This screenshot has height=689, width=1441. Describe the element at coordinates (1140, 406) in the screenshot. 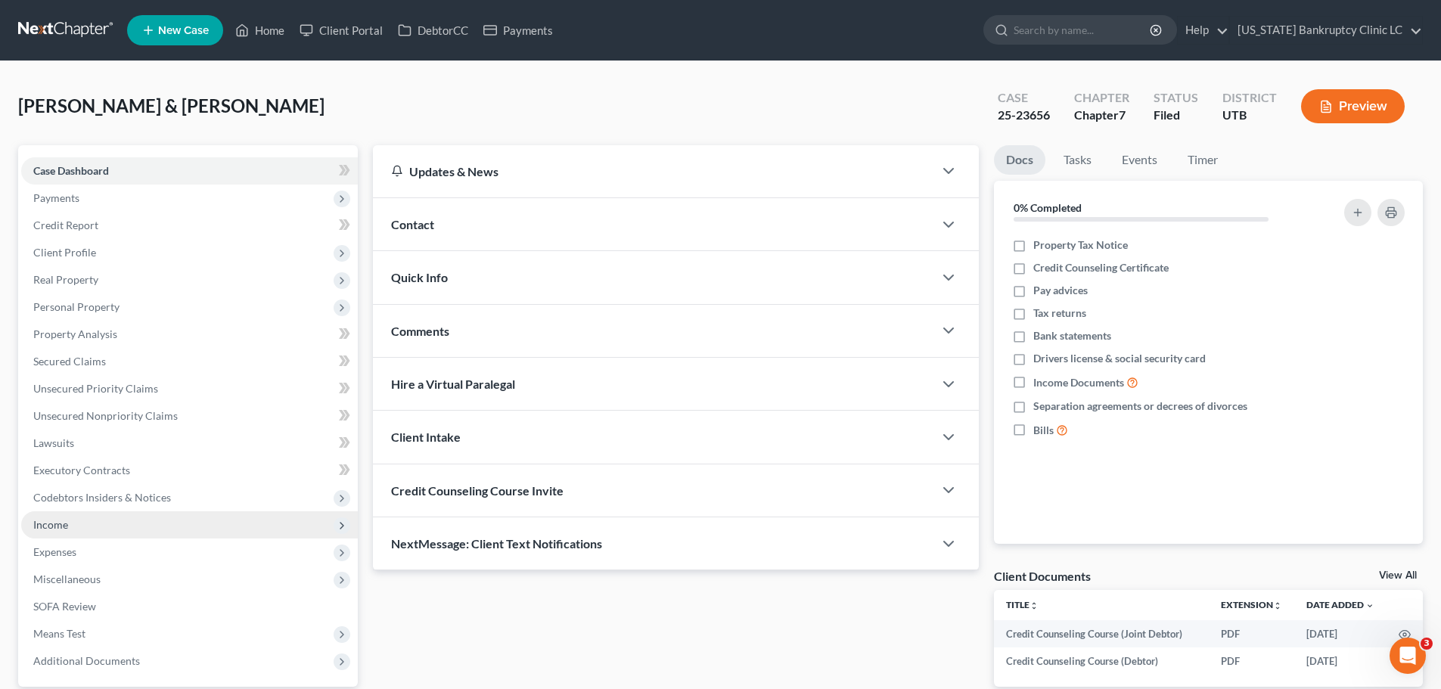

I see `span: Separation agreements or decrees of divorces` at that location.